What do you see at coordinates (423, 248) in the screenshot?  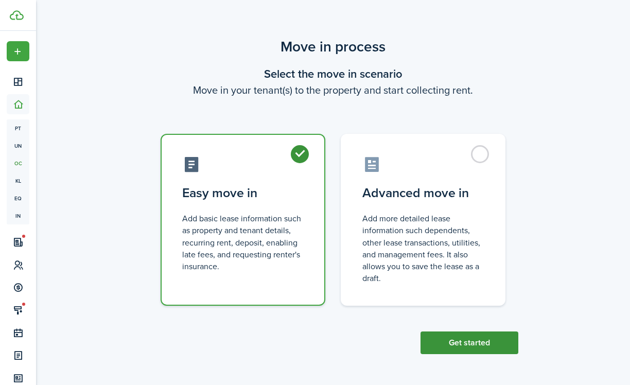 I see `control-radio-card-description: Add more detailed lease information such dependents, other lease transactions, utilities, and man...` at bounding box center [423, 248].